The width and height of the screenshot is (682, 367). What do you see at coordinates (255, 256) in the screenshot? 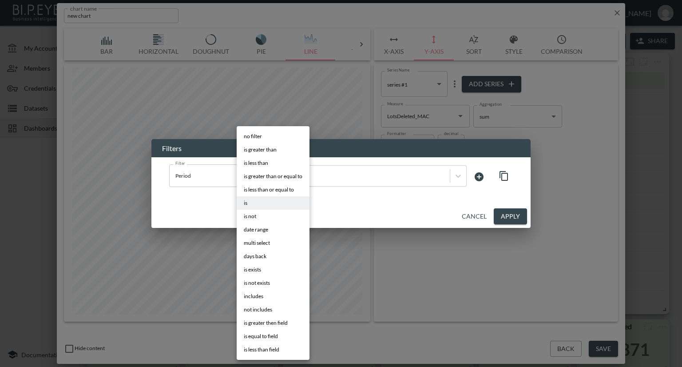
I see `span: days back` at bounding box center [255, 256].